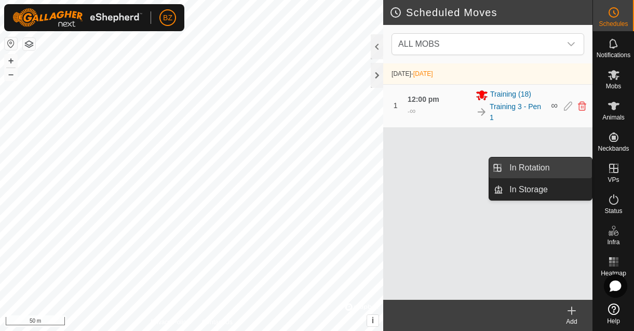  I want to click on span: BZ, so click(168, 18).